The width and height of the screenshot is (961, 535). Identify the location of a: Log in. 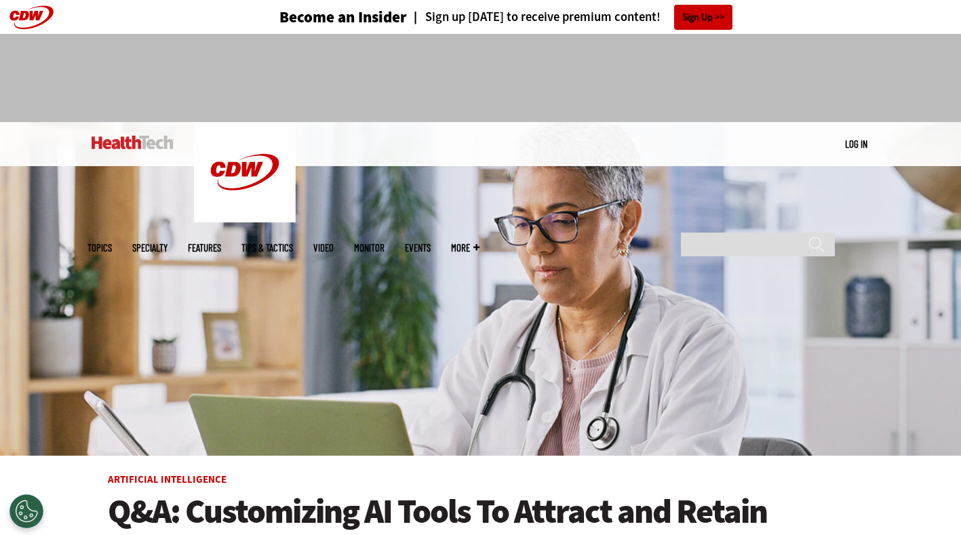
(856, 144).